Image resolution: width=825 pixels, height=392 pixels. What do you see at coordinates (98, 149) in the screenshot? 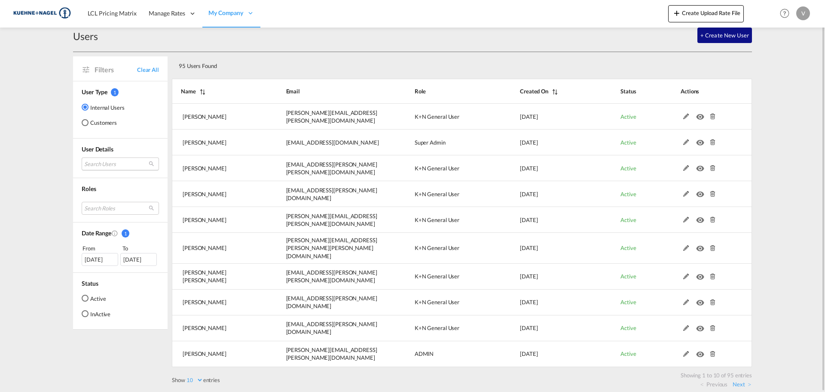
I see `span: User Details` at bounding box center [98, 149].